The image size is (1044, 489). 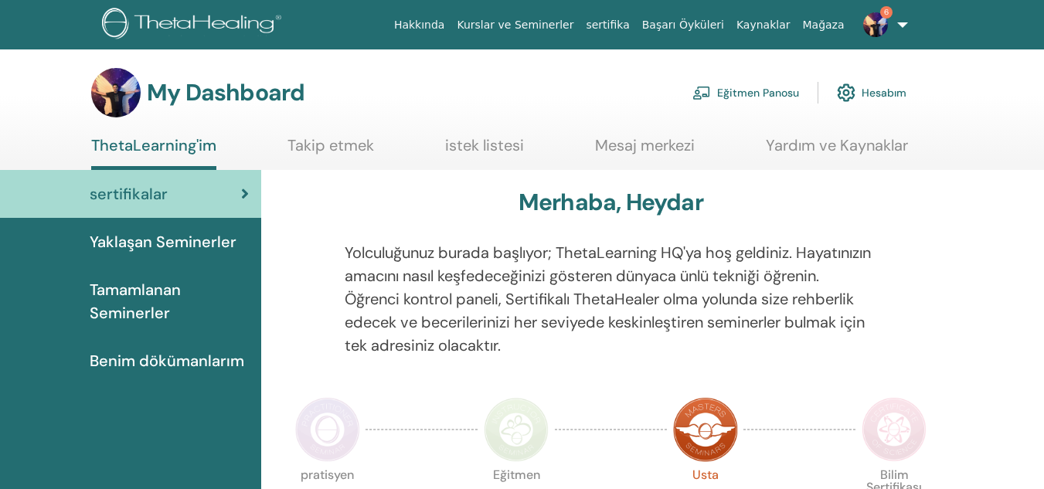 What do you see at coordinates (702, 93) in the screenshot?
I see `img: chalkboard-teacher.svg` at bounding box center [702, 93].